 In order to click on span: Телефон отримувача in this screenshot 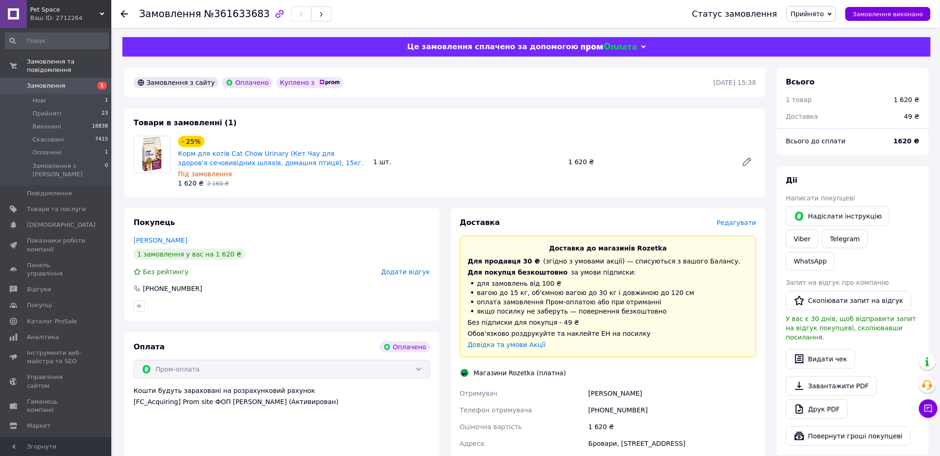, I will do `click(496, 410)`.